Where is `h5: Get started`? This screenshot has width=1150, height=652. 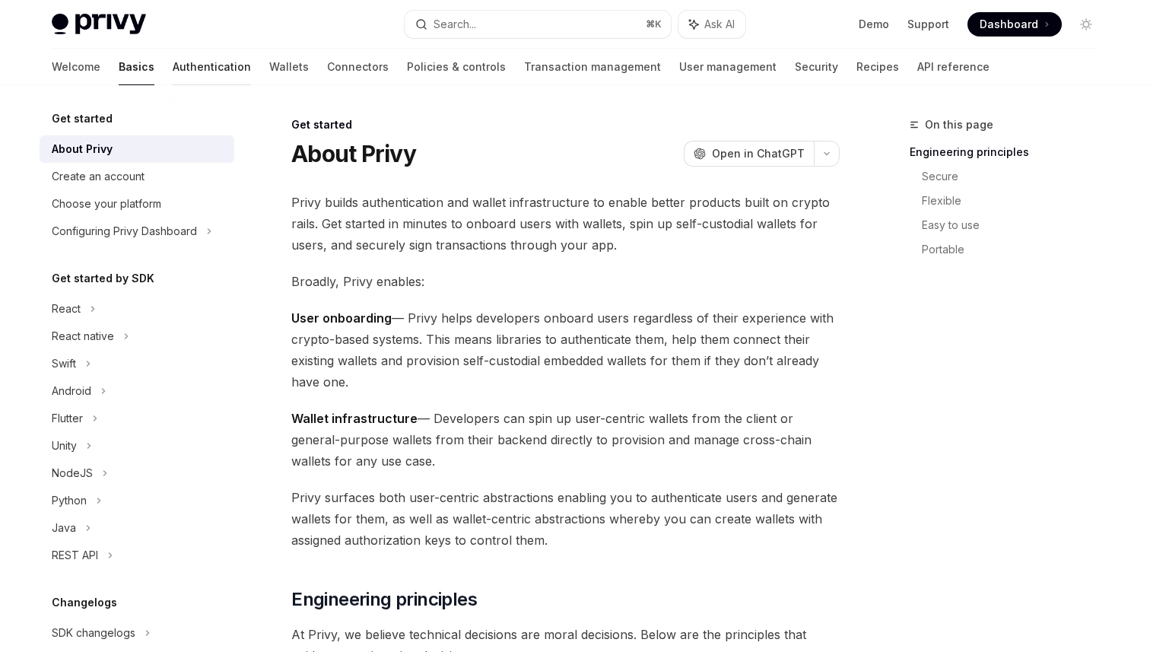
h5: Get started is located at coordinates (82, 119).